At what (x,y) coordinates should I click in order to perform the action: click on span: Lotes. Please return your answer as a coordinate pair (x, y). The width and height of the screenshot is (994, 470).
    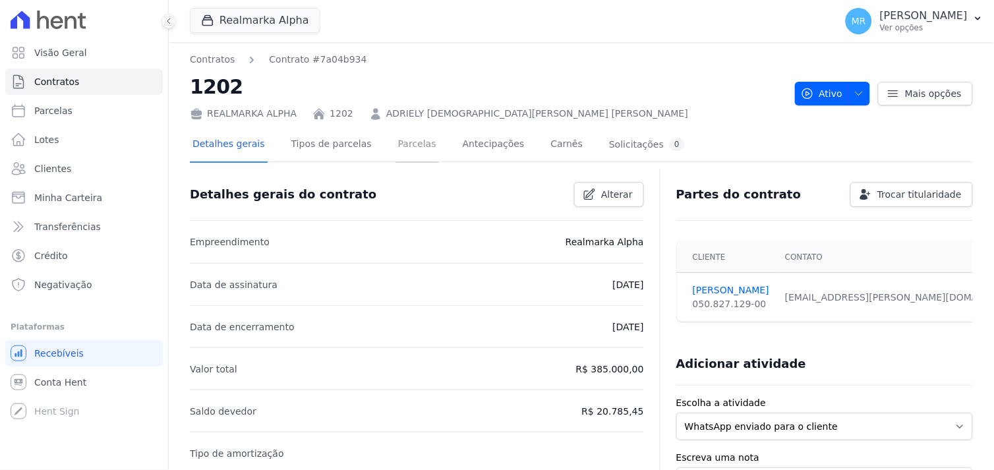
    Looking at the image, I should click on (47, 140).